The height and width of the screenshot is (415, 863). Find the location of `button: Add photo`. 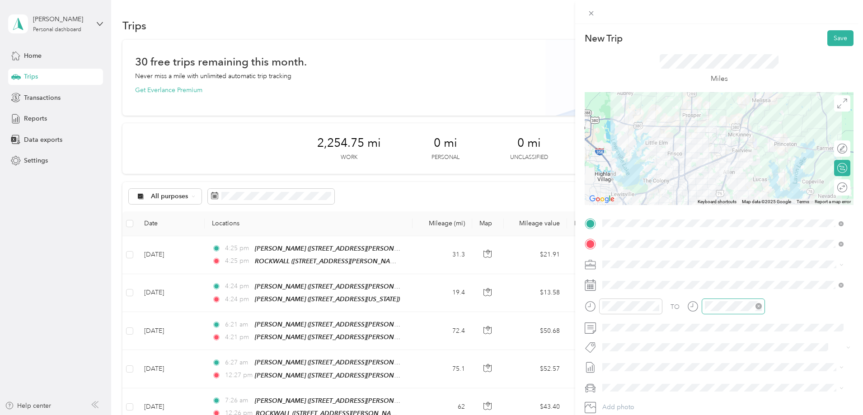

button: Add photo is located at coordinates (726, 407).